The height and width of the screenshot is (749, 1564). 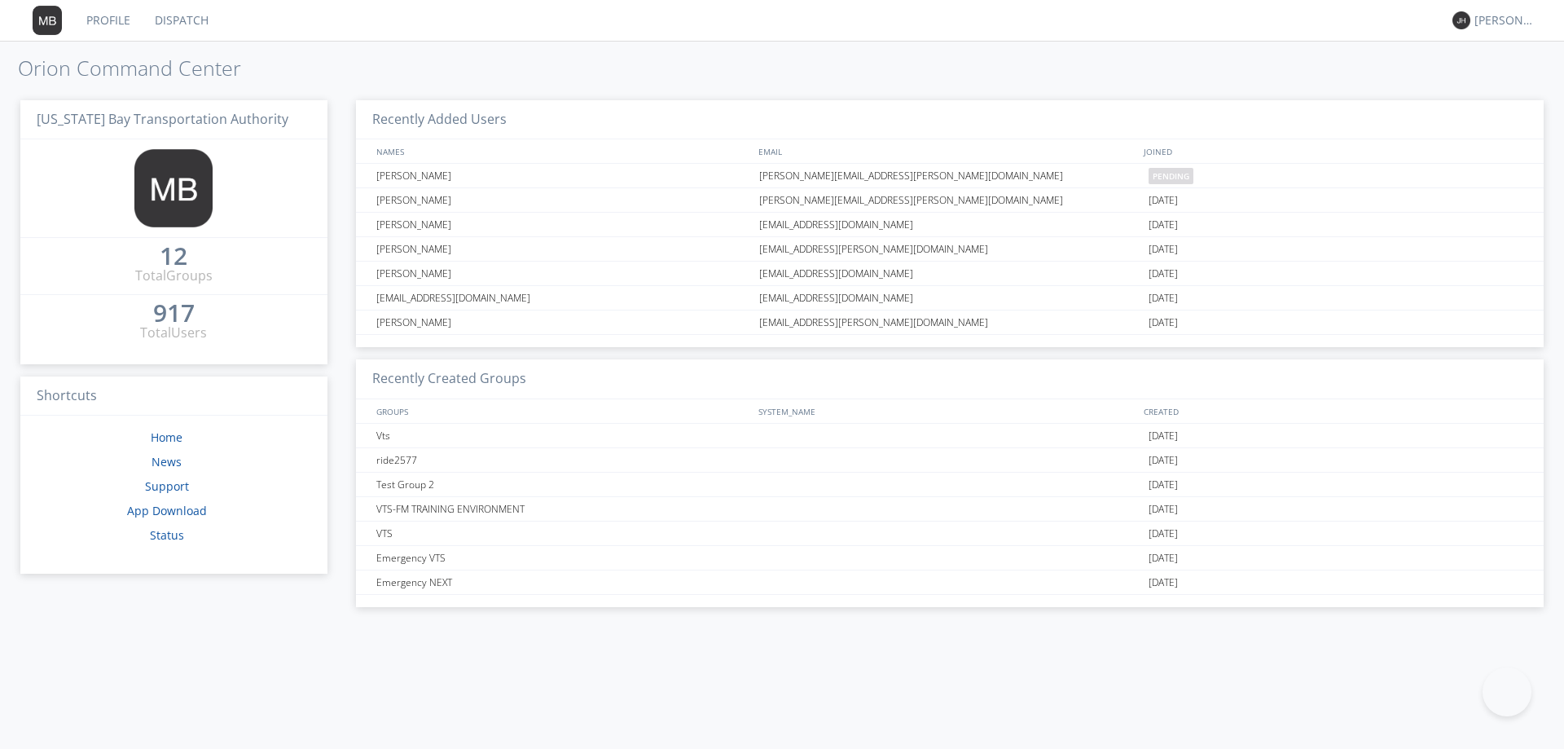 What do you see at coordinates (174, 332) in the screenshot?
I see `div: Total Users` at bounding box center [174, 332].